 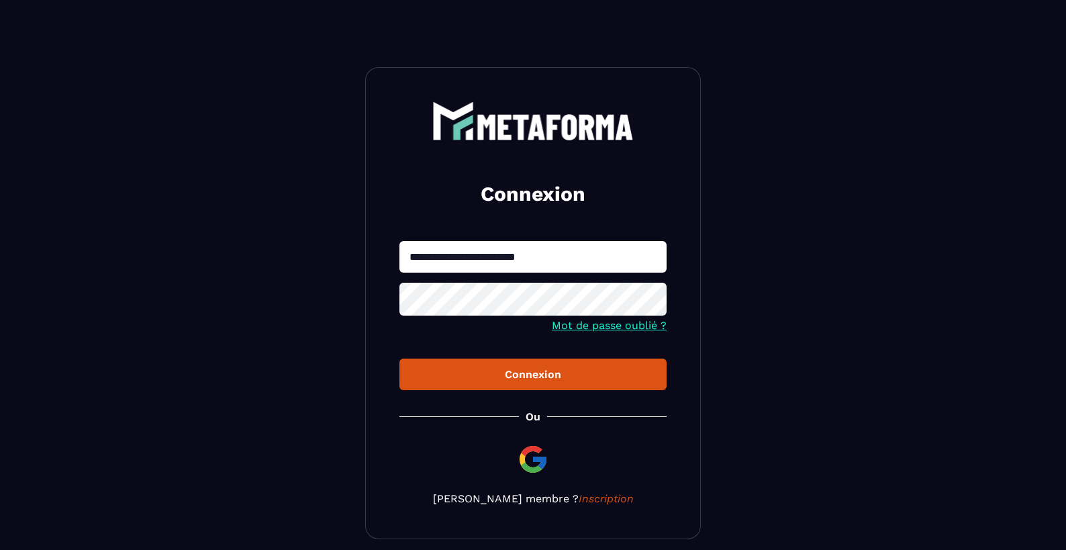 What do you see at coordinates (533, 121) in the screenshot?
I see `img: logo` at bounding box center [533, 121].